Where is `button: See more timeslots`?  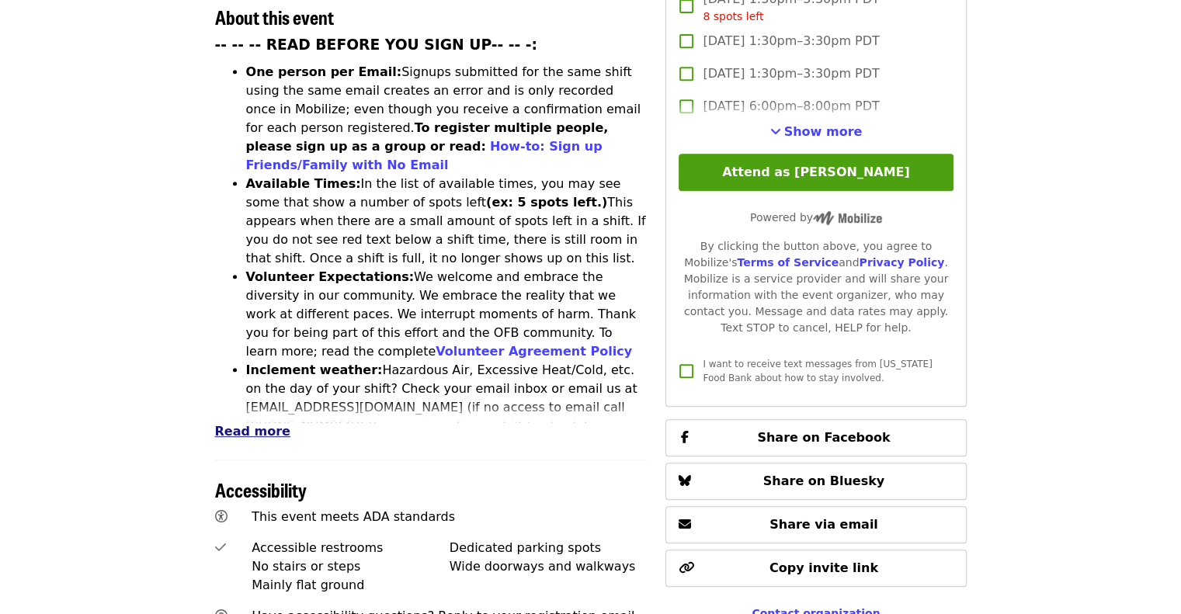 button: See more timeslots is located at coordinates (816, 132).